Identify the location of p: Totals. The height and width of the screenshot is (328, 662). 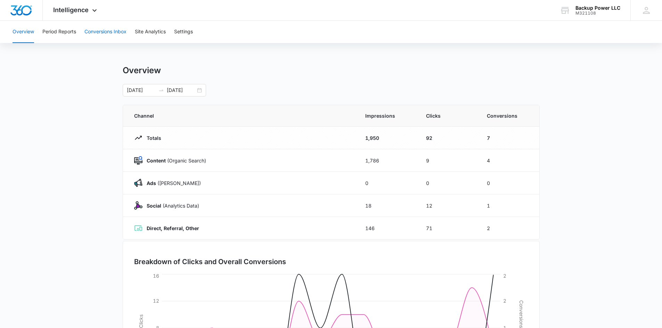
(152, 138).